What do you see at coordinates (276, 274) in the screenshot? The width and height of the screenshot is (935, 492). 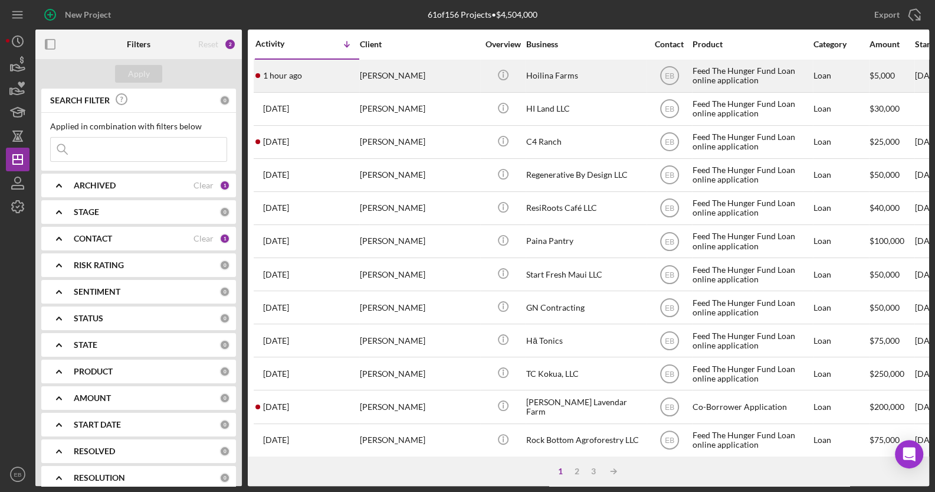 I see `time: 2025-07-03 00:50` at bounding box center [276, 274].